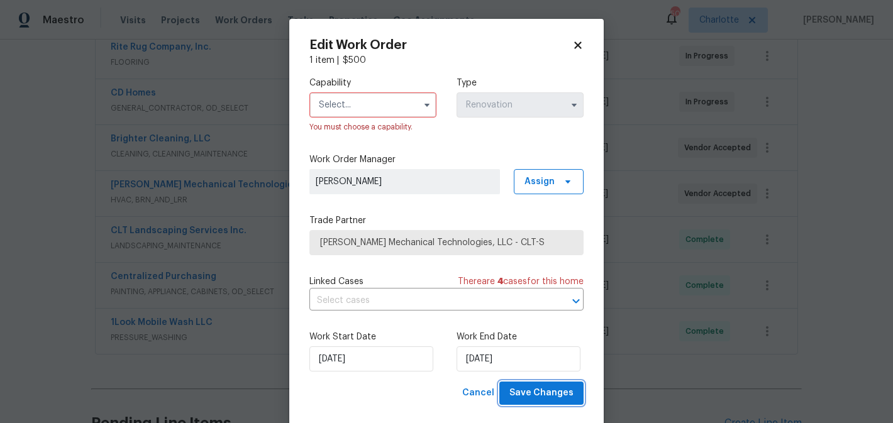  Describe the element at coordinates (446, 160) in the screenshot. I see `label: Work Order Manager` at that location.